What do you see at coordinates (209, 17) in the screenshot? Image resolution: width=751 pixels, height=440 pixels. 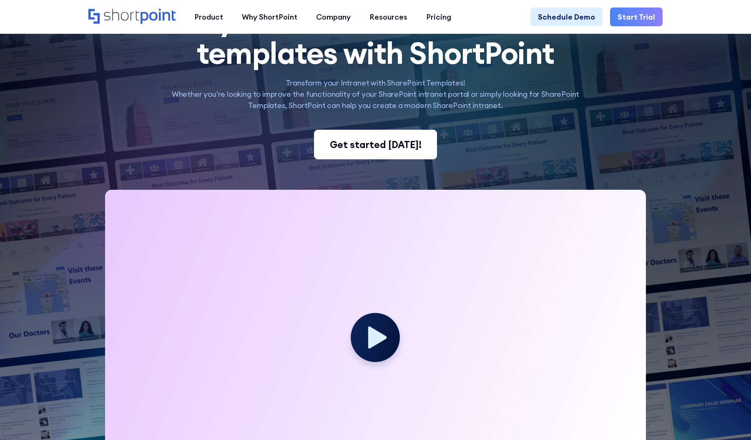 I see `div: Product` at bounding box center [209, 17].